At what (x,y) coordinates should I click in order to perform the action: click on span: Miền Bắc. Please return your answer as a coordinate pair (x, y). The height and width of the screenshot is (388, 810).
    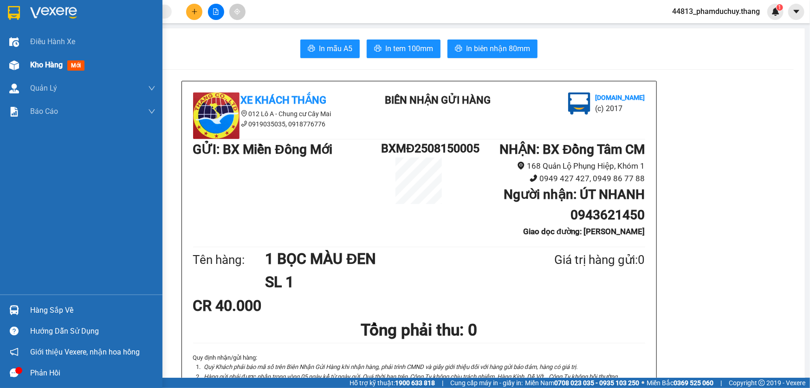
    Looking at the image, I should click on (680, 382).